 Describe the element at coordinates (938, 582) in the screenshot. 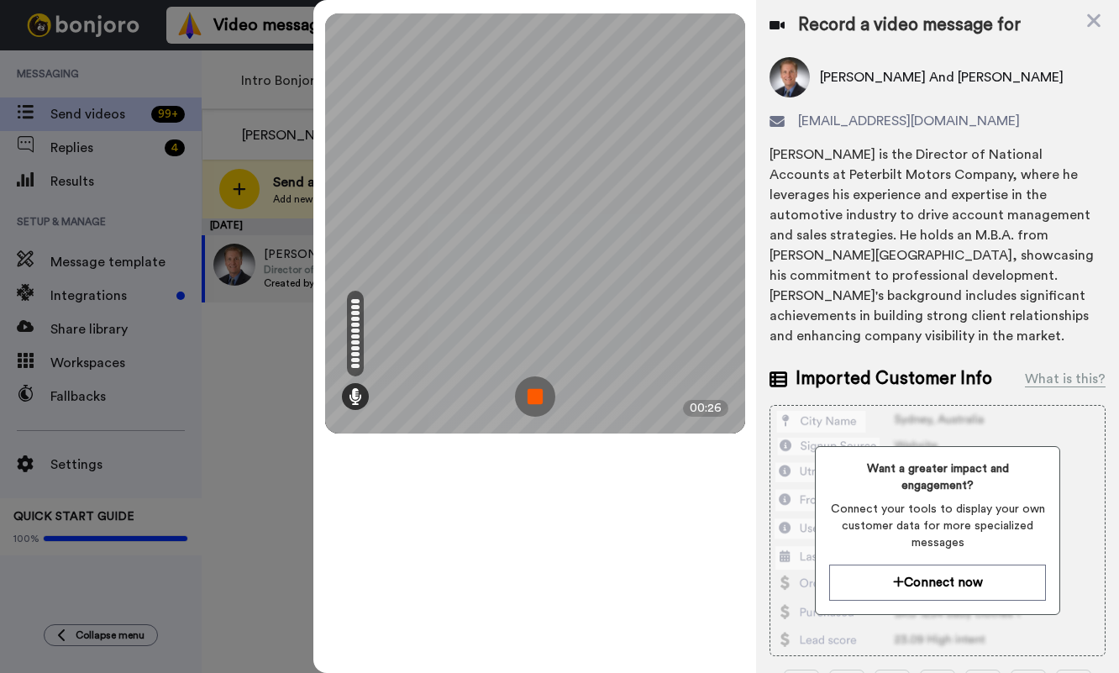

I see `a: Connect now` at that location.